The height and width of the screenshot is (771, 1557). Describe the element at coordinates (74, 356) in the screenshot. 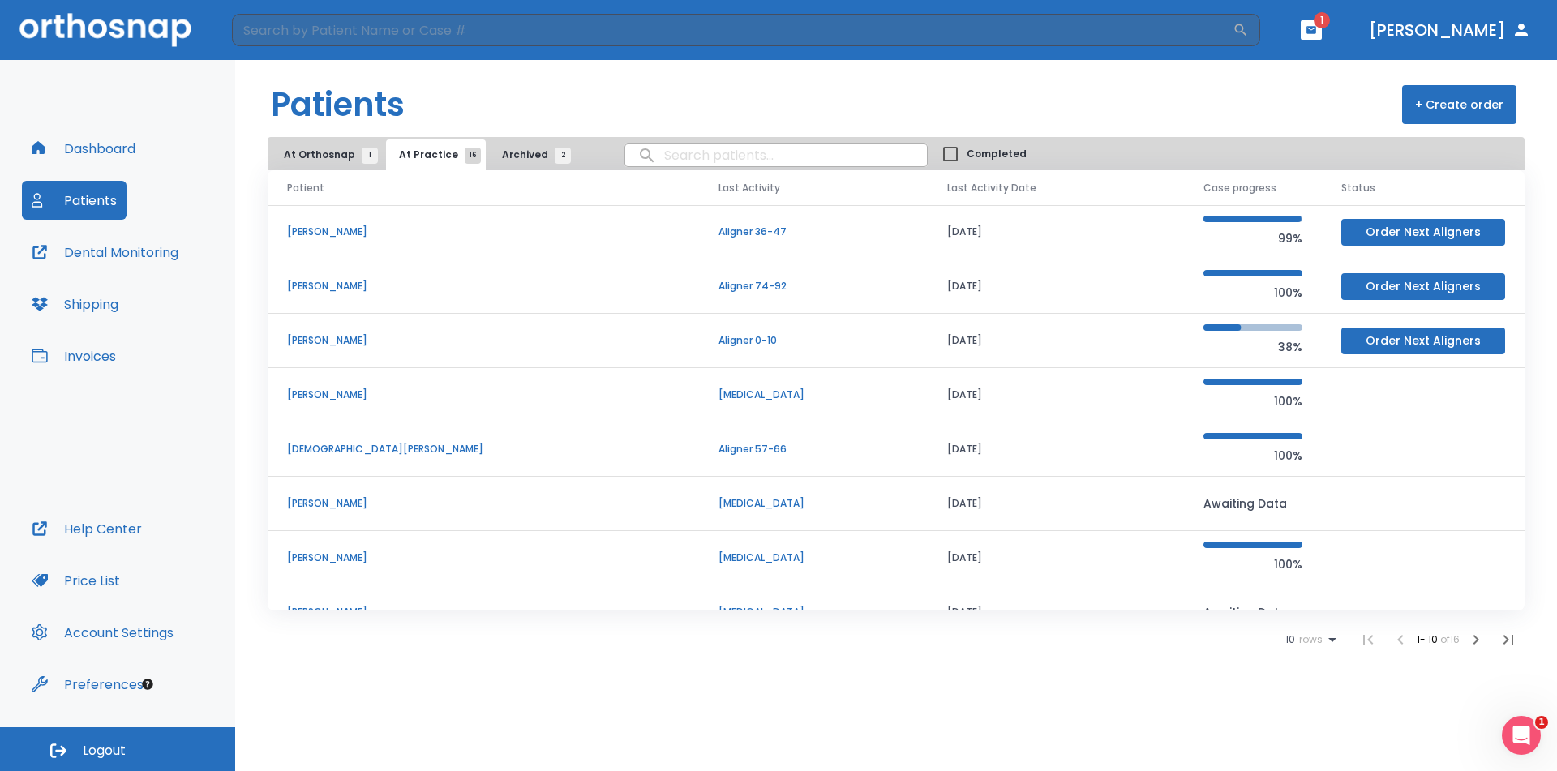

I see `button: Invoices` at that location.